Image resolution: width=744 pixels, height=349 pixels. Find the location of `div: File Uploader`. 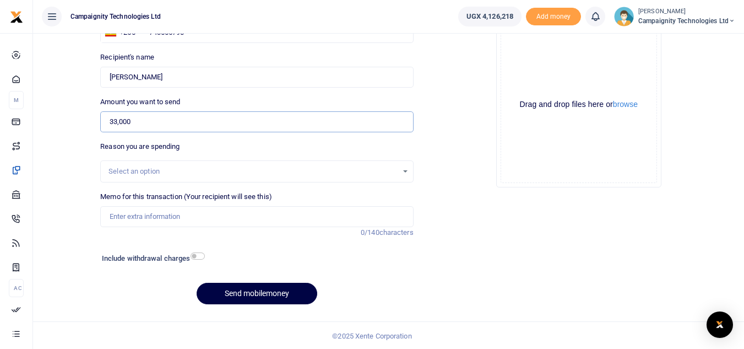

div: File Uploader is located at coordinates (579, 105).